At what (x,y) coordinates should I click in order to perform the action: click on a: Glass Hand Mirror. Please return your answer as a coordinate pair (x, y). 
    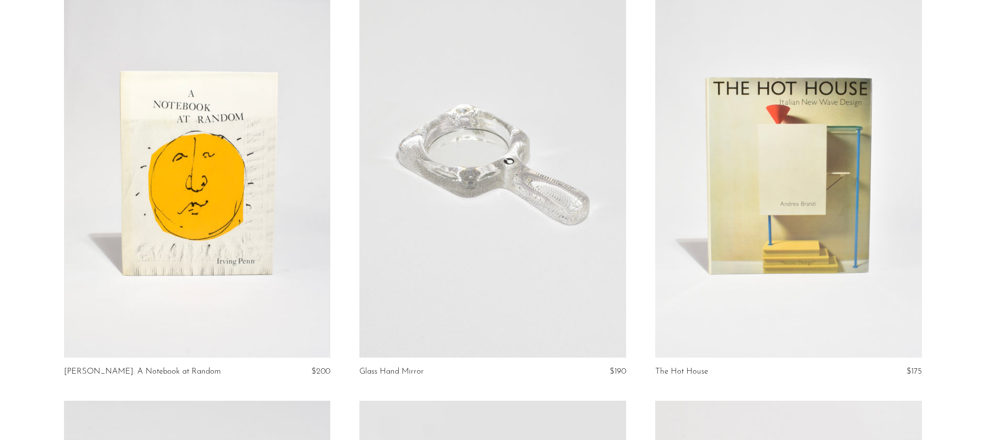
    Looking at the image, I should click on (391, 372).